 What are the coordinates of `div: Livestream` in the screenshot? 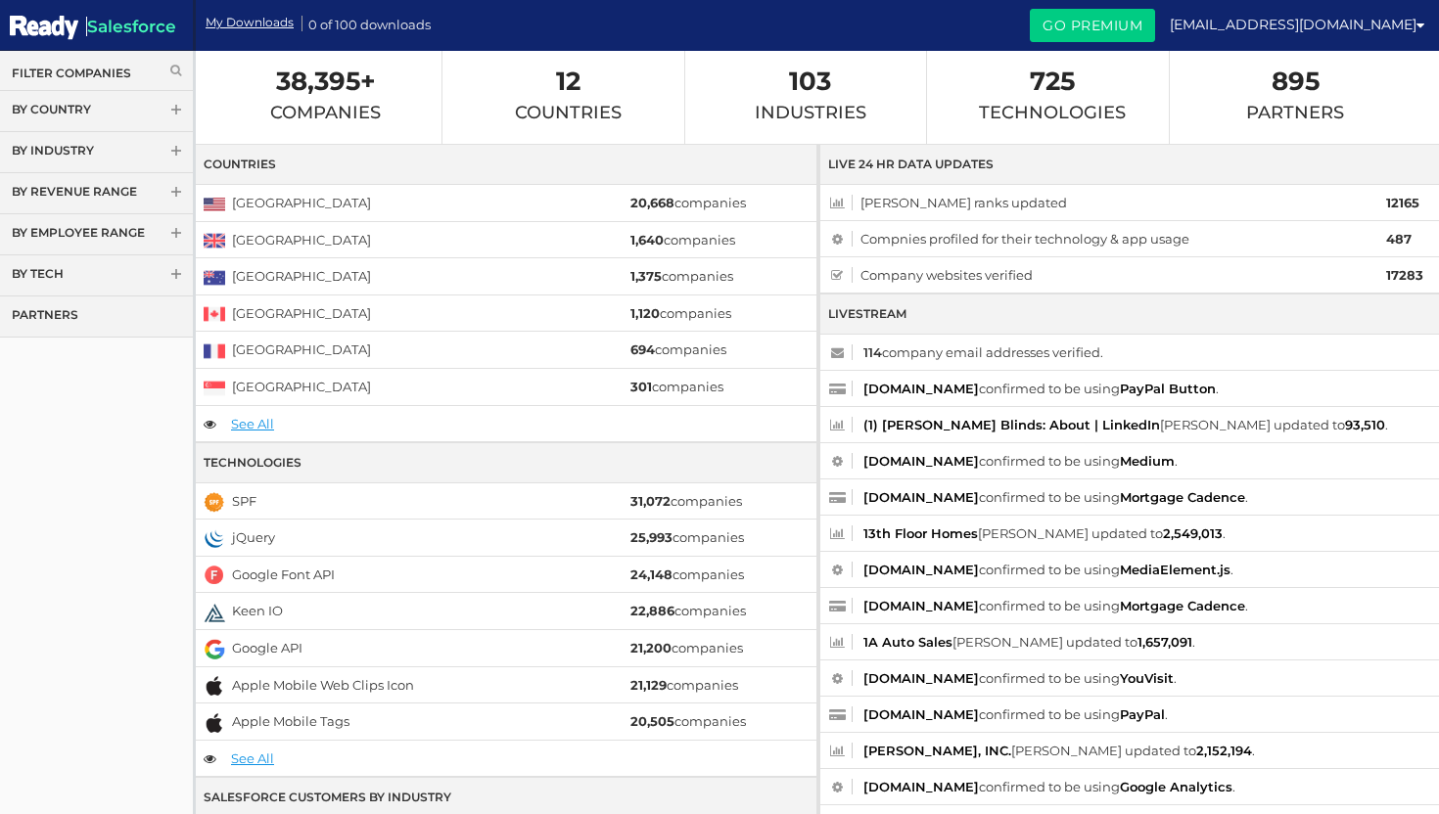 It's located at (1130, 314).